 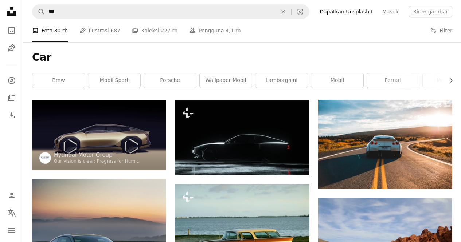 What do you see at coordinates (12, 31) in the screenshot?
I see `a: Foto` at bounding box center [12, 31].